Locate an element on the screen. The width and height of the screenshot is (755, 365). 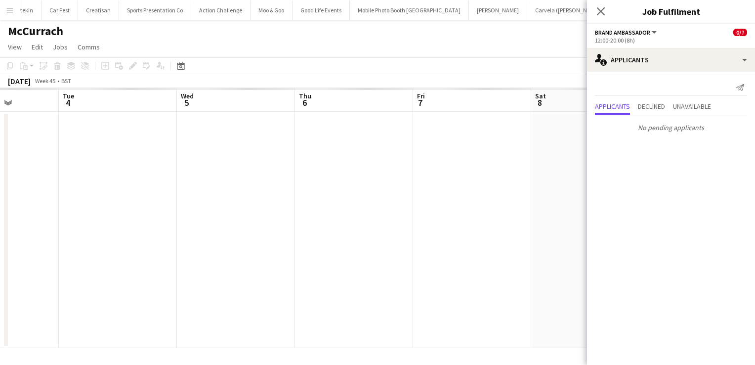
span: Thu is located at coordinates (305, 96).